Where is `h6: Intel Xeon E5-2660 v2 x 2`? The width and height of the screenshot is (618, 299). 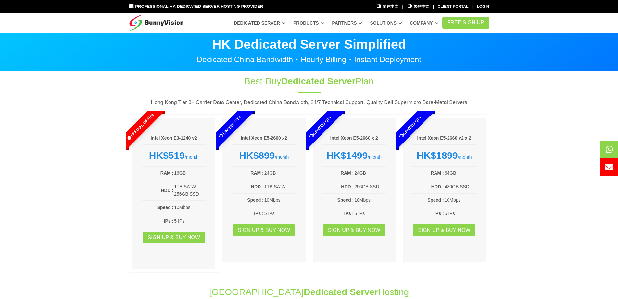 h6: Intel Xeon E5-2660 v2 x 2 is located at coordinates (445, 138).